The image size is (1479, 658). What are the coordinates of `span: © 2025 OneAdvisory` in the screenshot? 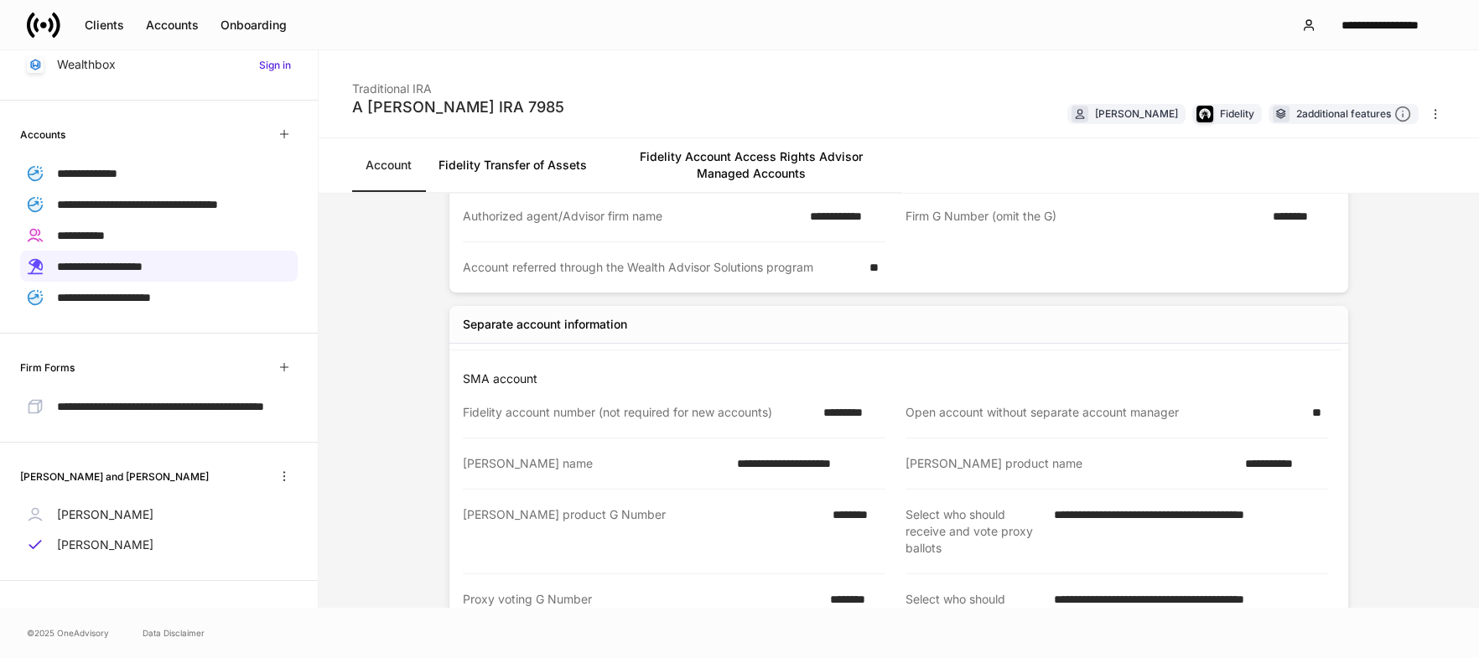 It's located at (68, 633).